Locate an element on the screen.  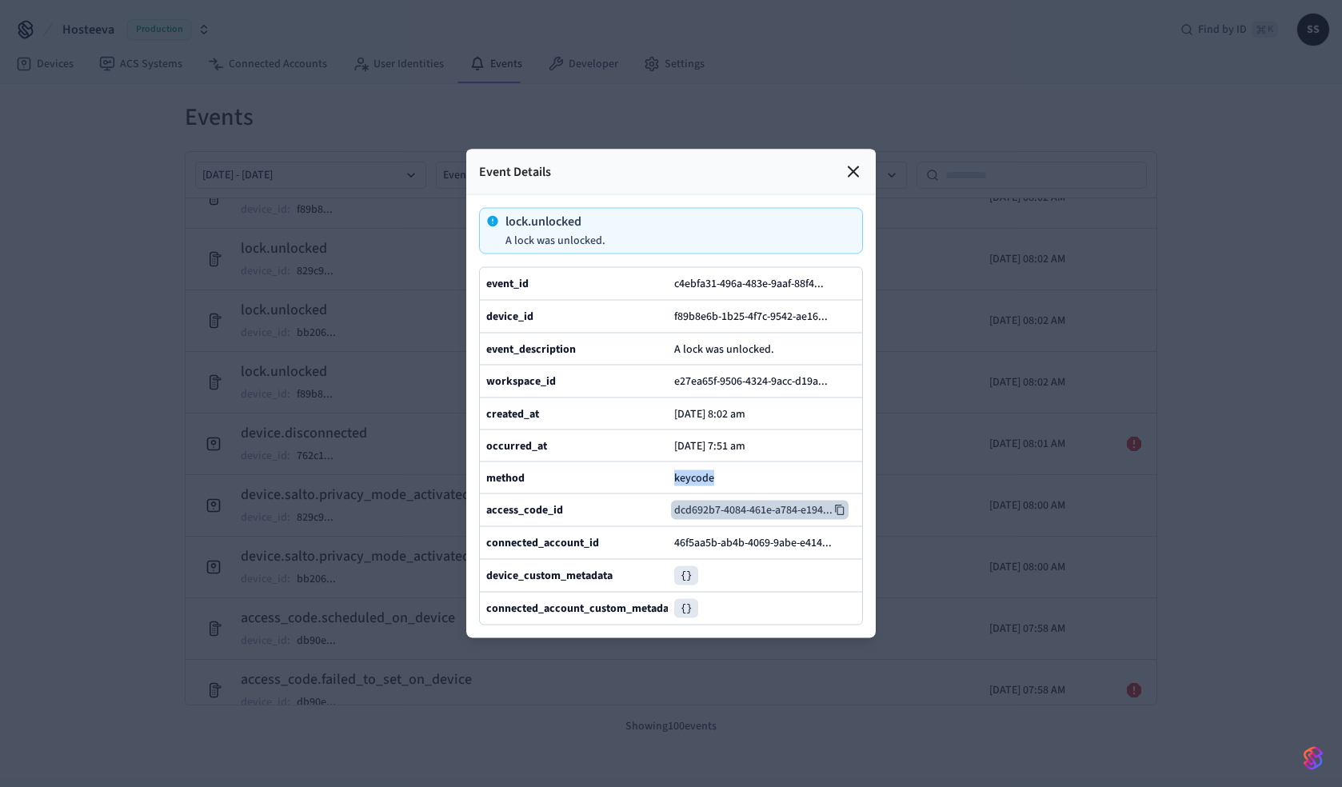
p: Event Details is located at coordinates (515, 172).